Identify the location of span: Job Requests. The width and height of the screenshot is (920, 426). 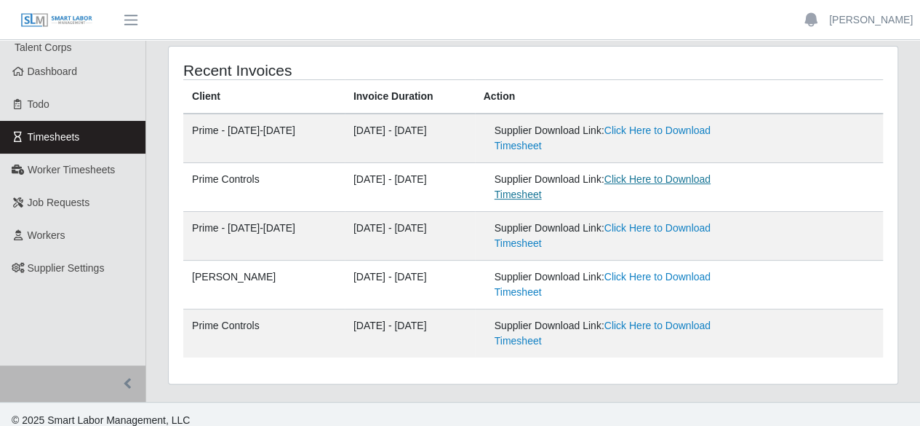
(59, 202).